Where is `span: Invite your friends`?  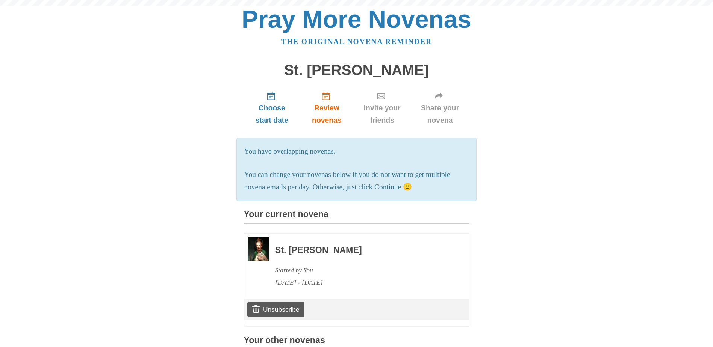 span: Invite your friends is located at coordinates (382, 114).